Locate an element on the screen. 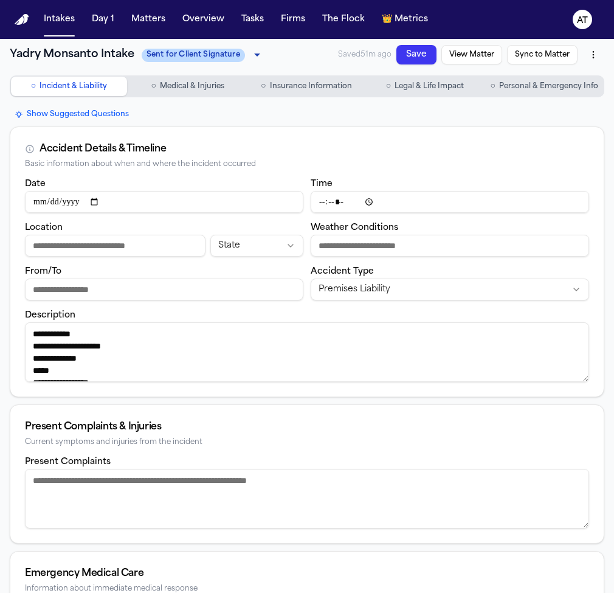 The image size is (614, 593). button: Firms is located at coordinates (293, 19).